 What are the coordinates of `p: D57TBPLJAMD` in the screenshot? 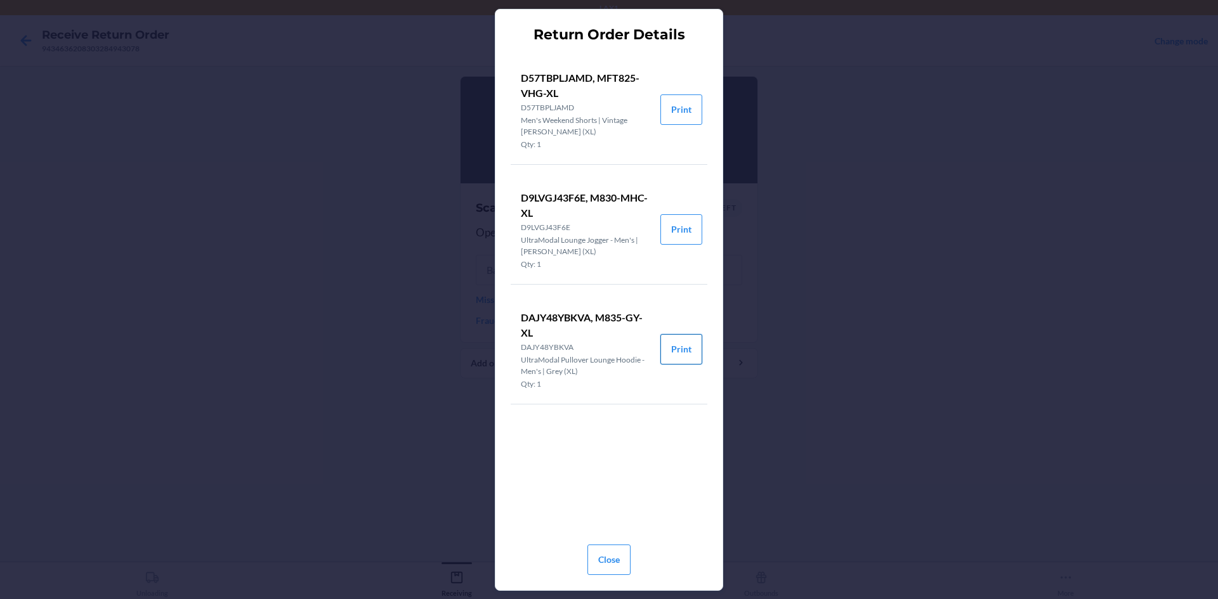 It's located at (586, 108).